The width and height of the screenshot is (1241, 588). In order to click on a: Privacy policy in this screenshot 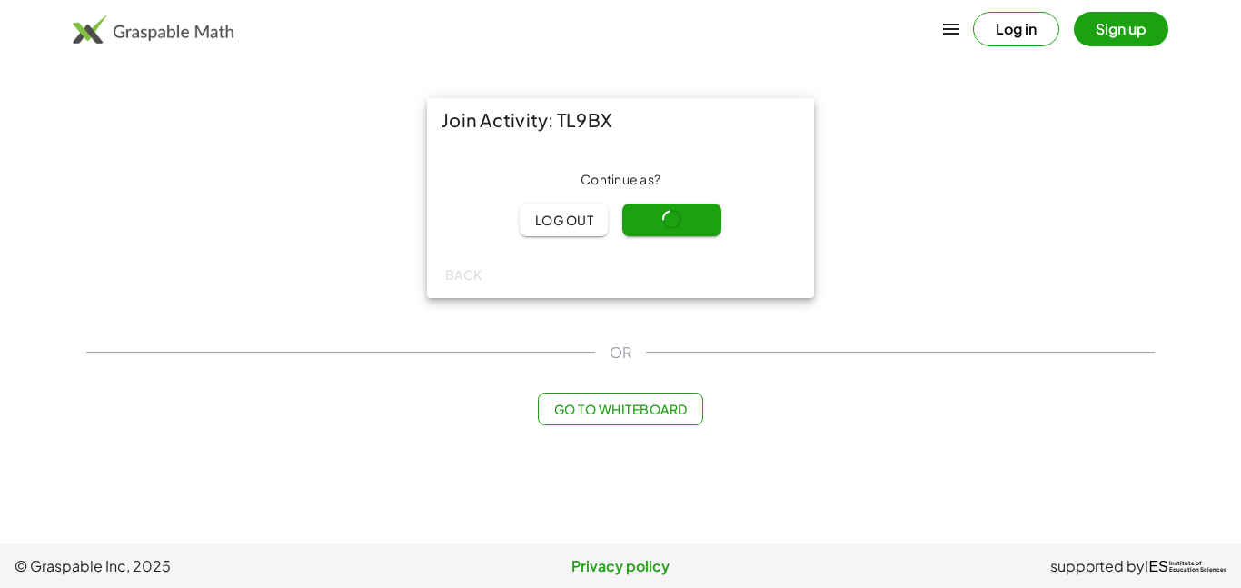, I will do `click(620, 566)`.